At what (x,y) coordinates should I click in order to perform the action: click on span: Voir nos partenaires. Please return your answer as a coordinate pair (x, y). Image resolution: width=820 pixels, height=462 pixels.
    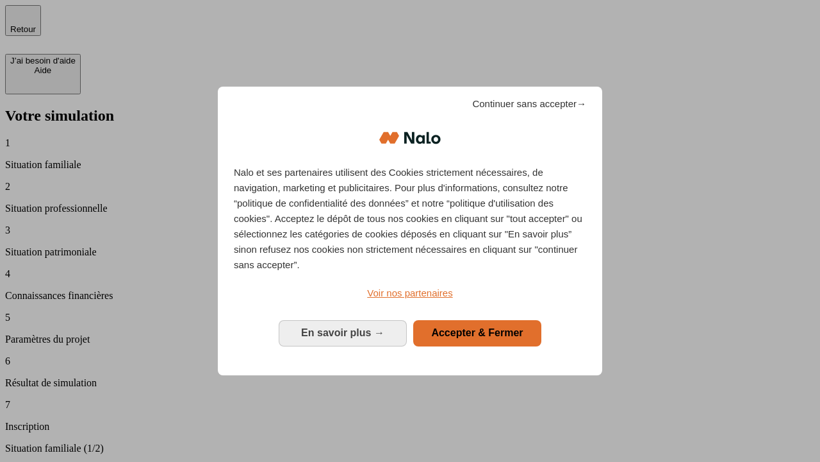
    Looking at the image, I should click on (410, 292).